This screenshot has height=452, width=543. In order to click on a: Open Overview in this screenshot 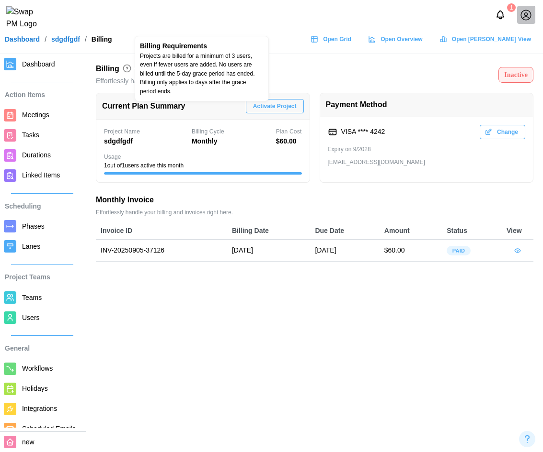, I will do `click(396, 39)`.